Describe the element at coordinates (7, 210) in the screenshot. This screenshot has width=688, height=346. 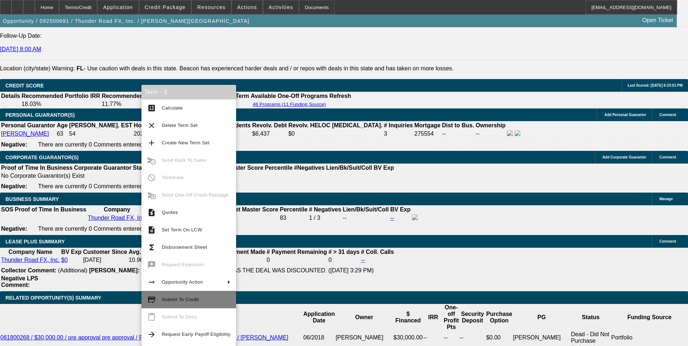
I see `th: SOS` at that location.